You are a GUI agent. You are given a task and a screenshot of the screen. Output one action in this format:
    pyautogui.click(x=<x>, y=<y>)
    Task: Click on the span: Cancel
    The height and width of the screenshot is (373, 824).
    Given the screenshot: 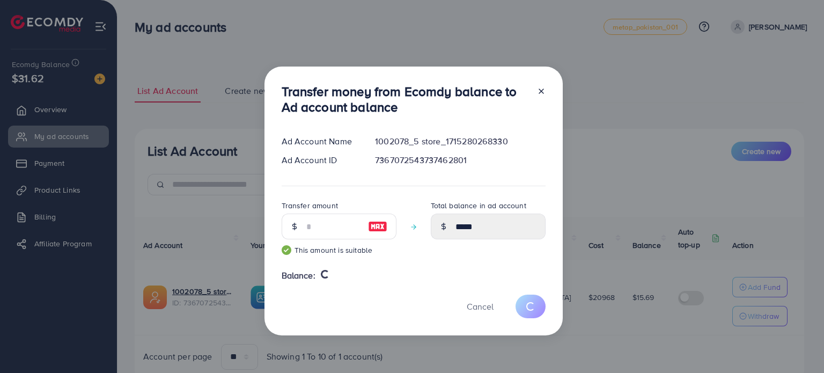 What is the action you would take?
    pyautogui.click(x=480, y=306)
    